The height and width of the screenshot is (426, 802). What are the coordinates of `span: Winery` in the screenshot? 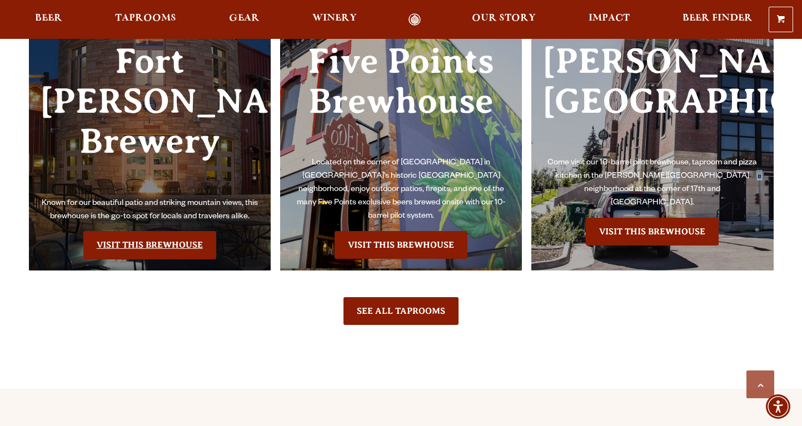 It's located at (335, 18).